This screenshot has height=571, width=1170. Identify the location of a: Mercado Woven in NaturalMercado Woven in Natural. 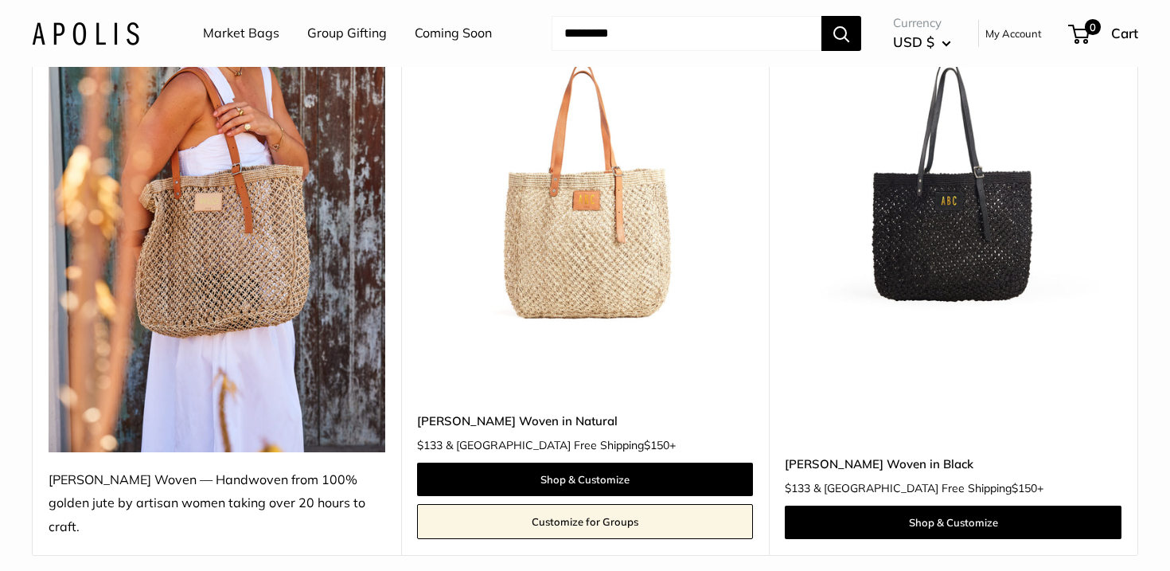
(585, 171).